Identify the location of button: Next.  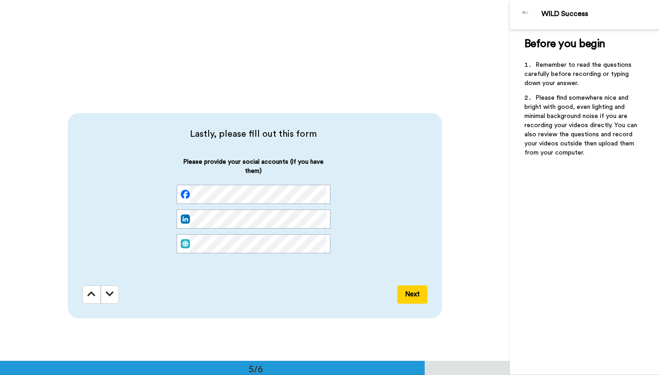
(413, 295).